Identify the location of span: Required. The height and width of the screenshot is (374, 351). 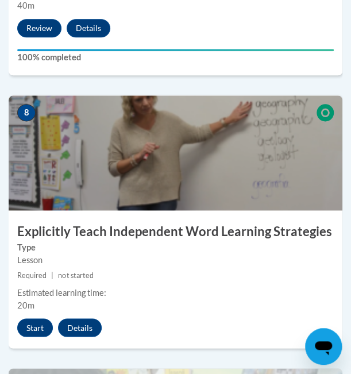
(32, 275).